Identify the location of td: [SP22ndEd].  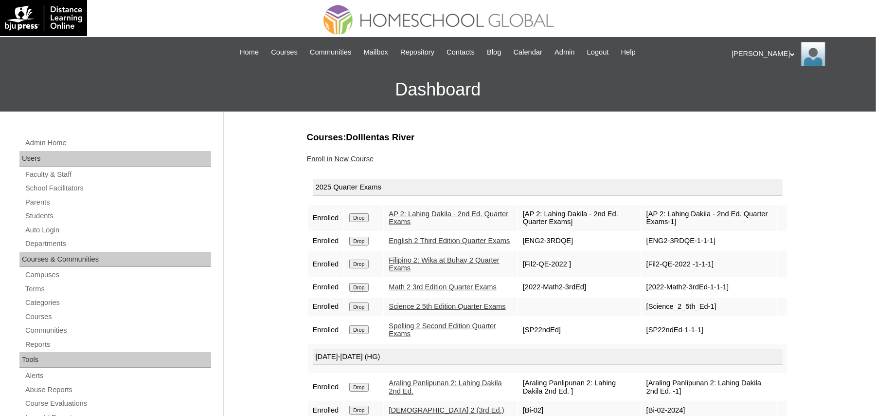
(580, 329).